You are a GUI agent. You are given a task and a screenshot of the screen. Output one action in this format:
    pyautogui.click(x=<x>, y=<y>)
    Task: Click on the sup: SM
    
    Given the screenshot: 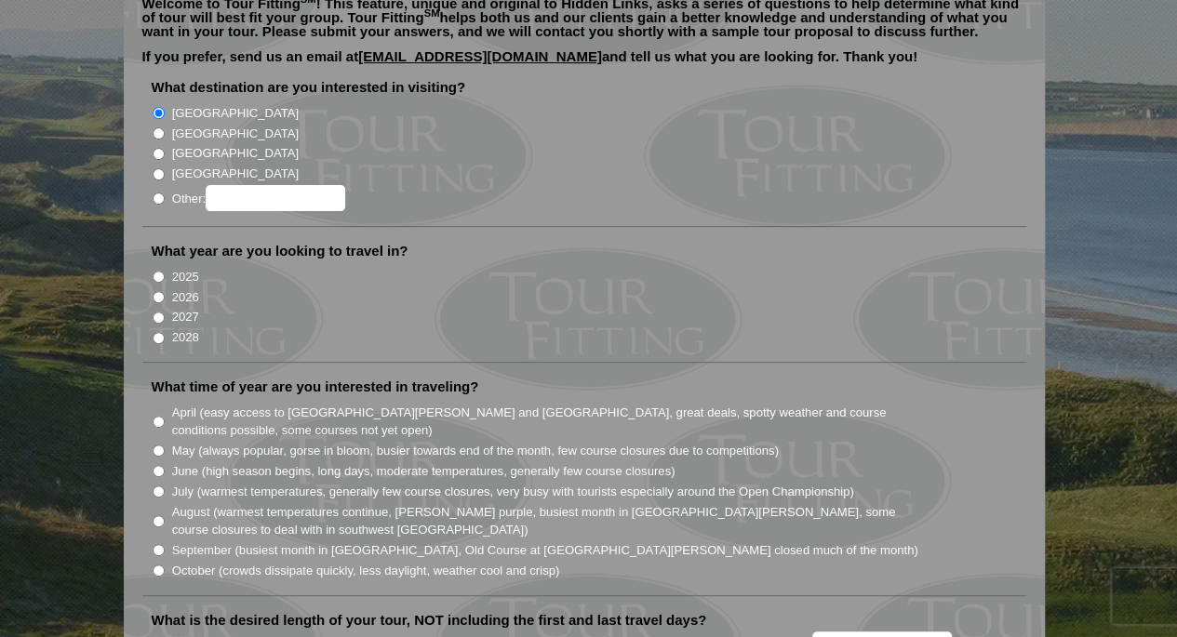 What is the action you would take?
    pyautogui.click(x=432, y=13)
    